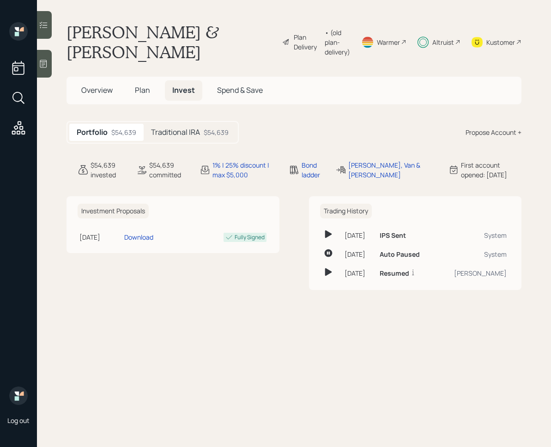  I want to click on div: Warmer, so click(388, 42).